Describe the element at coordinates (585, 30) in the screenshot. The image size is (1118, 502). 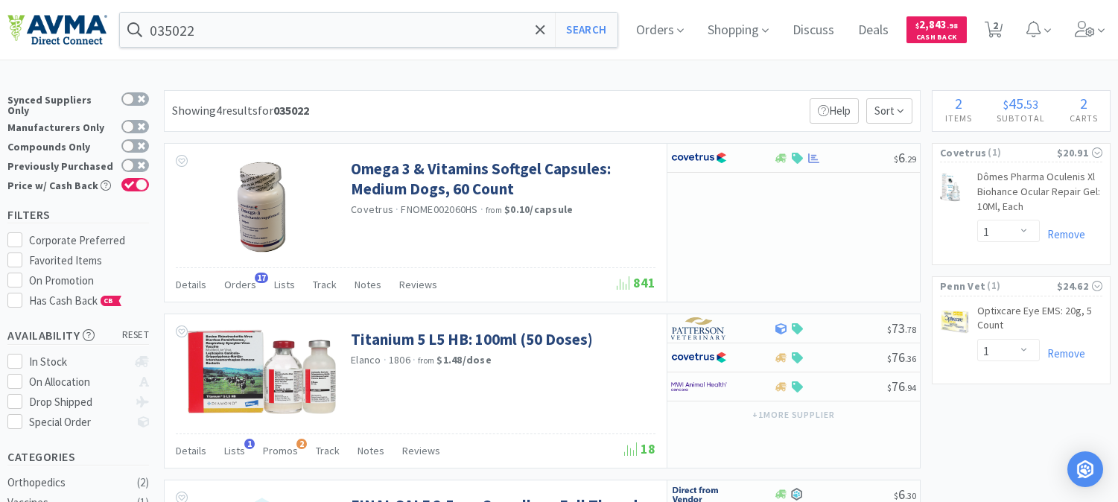
I see `button: Search` at that location.